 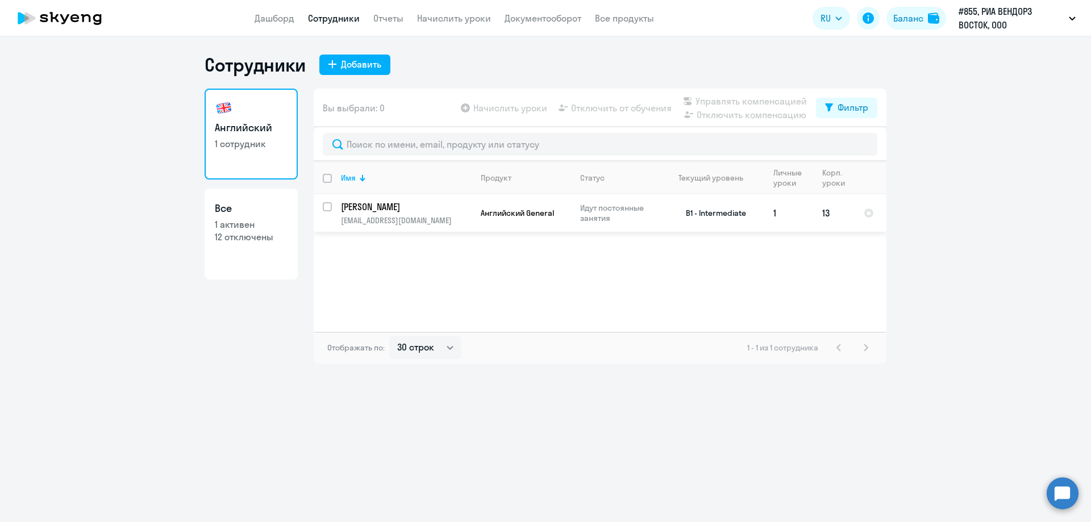 I want to click on button: Добавить, so click(x=354, y=65).